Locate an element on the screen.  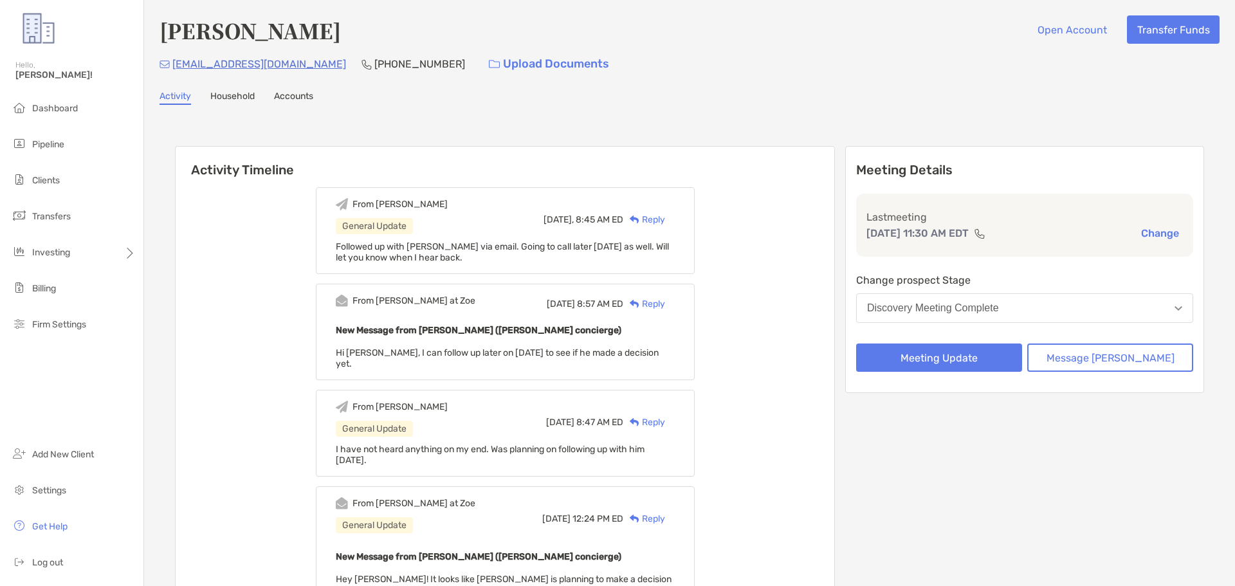
img: logout icon is located at coordinates (19, 562).